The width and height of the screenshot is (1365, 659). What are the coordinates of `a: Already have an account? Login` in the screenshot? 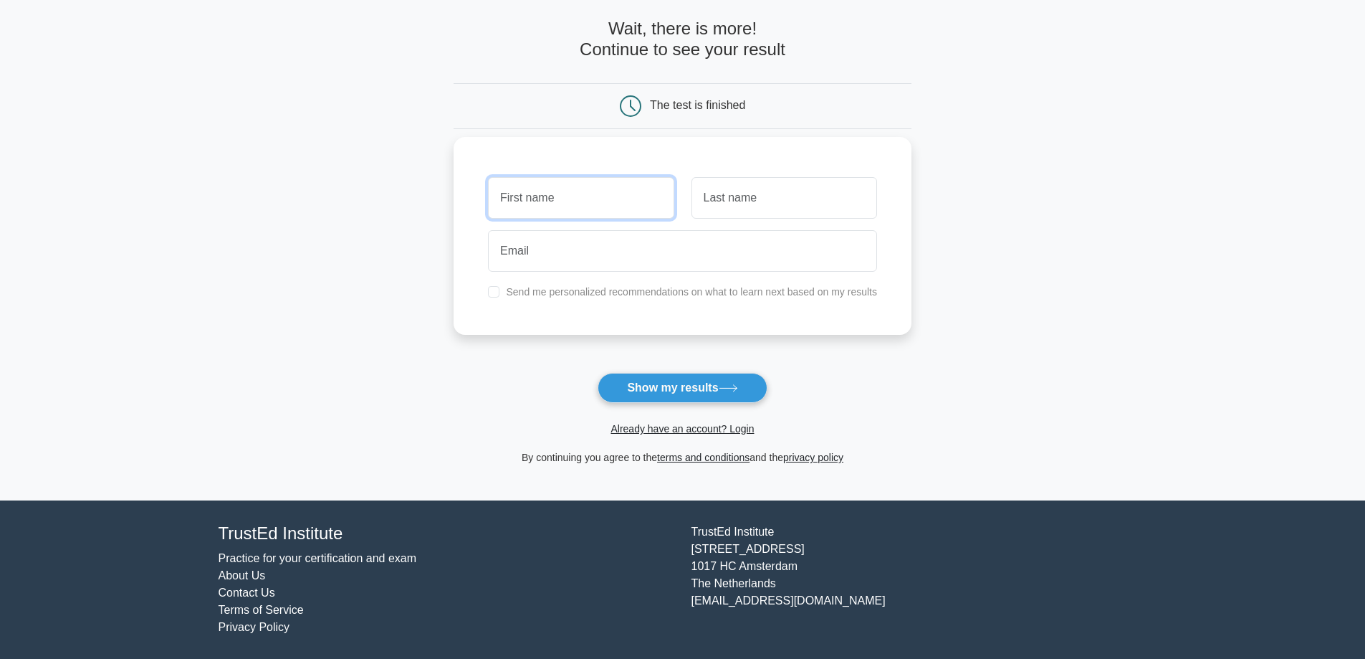 It's located at (682, 429).